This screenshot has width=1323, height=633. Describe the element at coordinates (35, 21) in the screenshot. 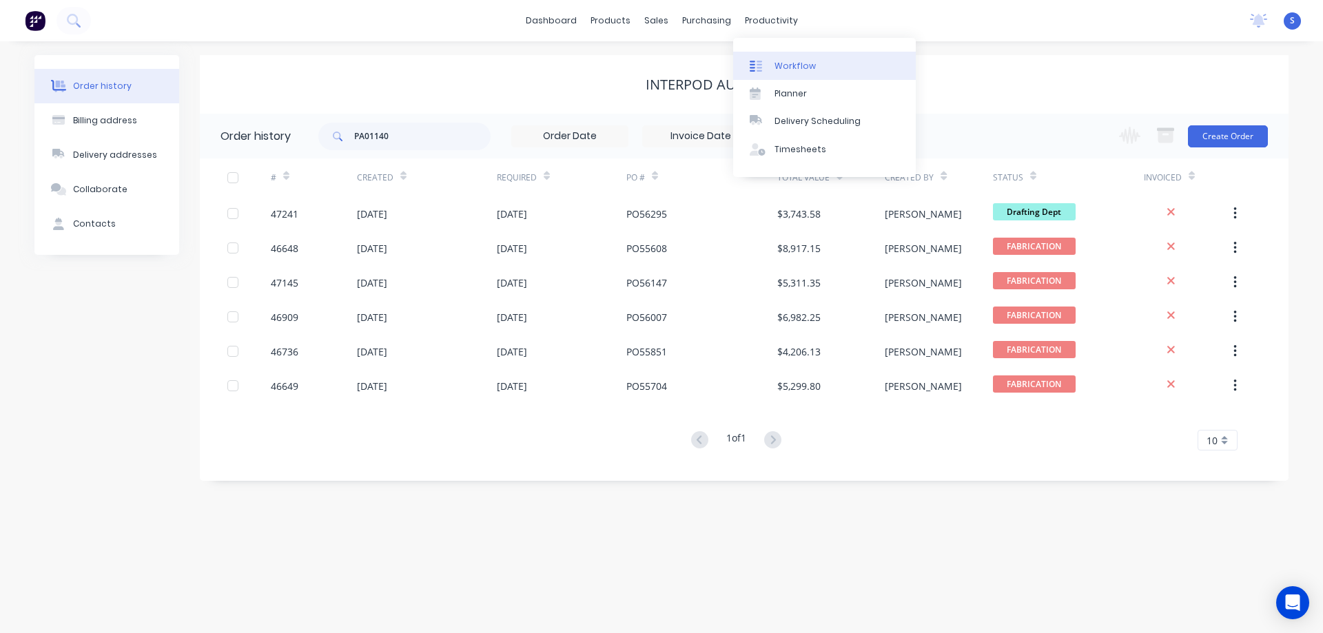

I see `img: Factory` at that location.